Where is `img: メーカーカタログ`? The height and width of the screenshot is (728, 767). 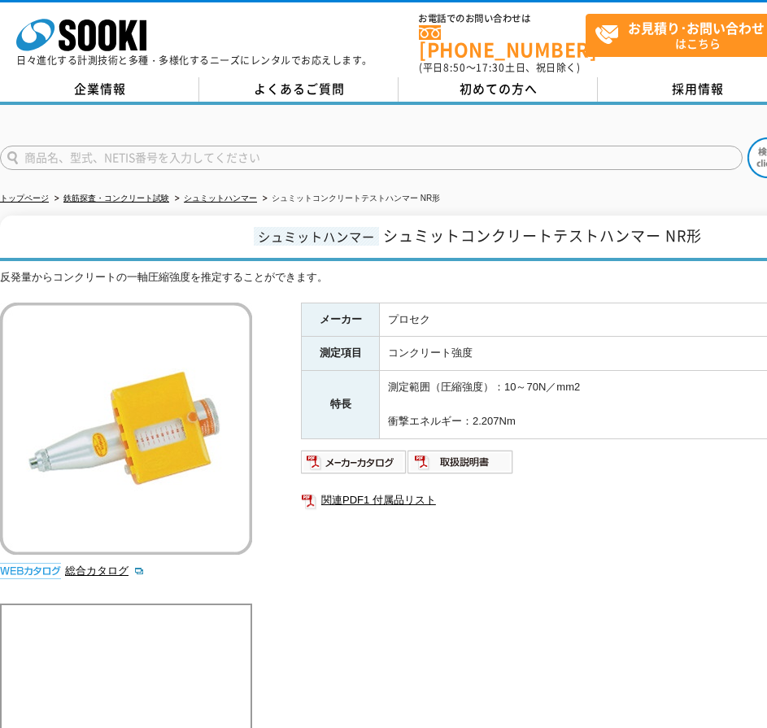 img: メーカーカタログ is located at coordinates (354, 462).